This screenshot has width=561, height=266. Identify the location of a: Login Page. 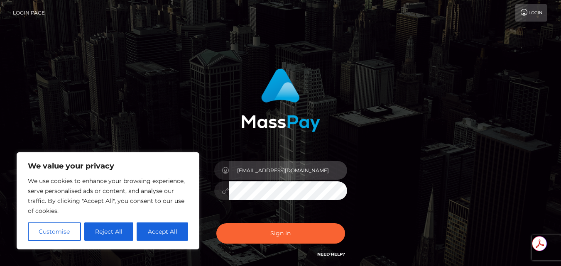
(29, 13).